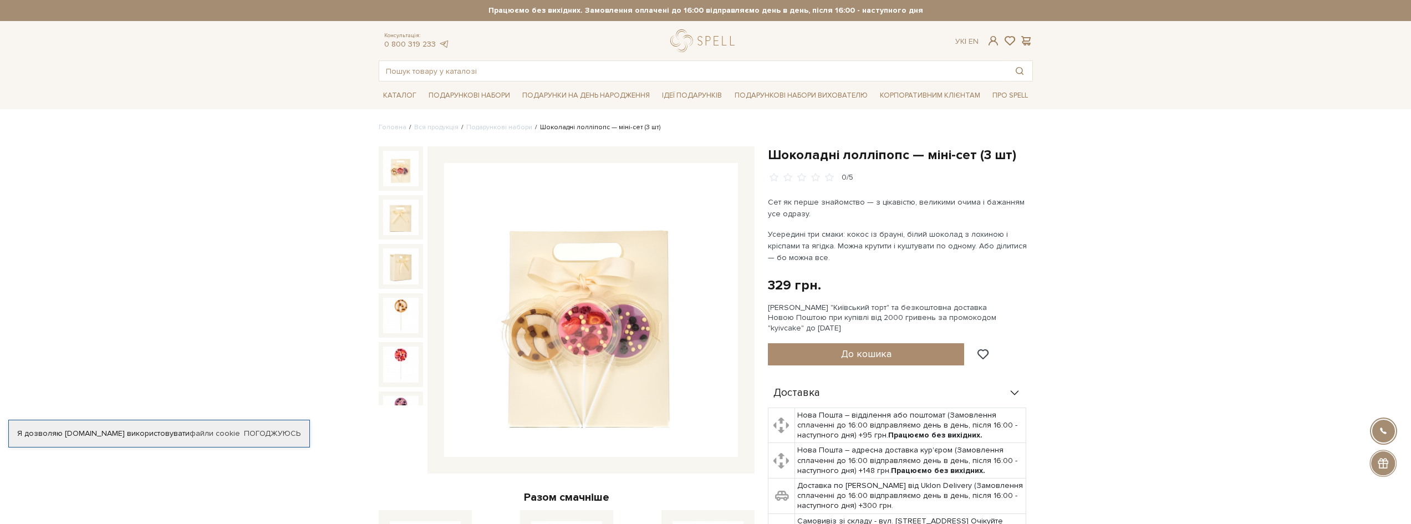 The height and width of the screenshot is (524, 1411). Describe the element at coordinates (794, 285) in the screenshot. I see `div: 329 грн.` at that location.